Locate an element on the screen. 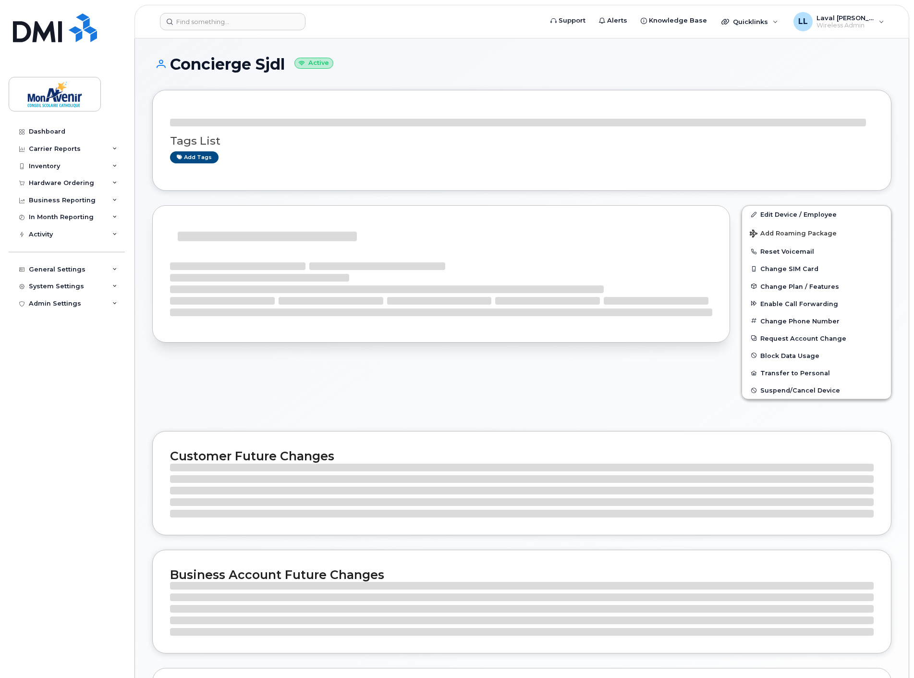 The height and width of the screenshot is (678, 914). button: Change Phone Number is located at coordinates (817, 321).